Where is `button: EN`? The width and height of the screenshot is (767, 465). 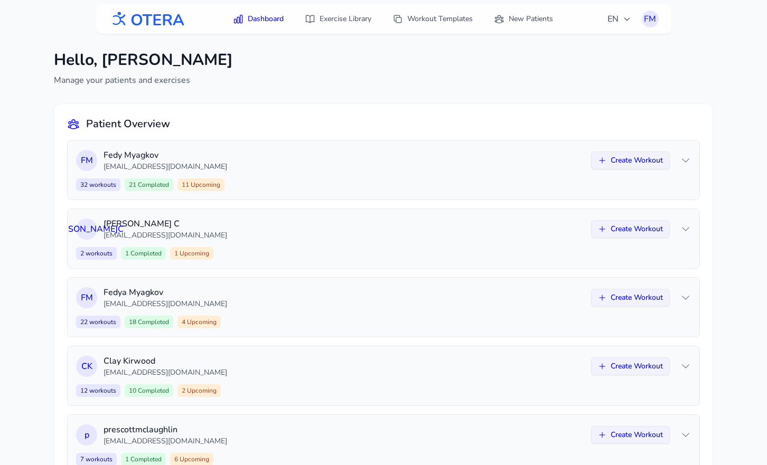 button: EN is located at coordinates (619, 19).